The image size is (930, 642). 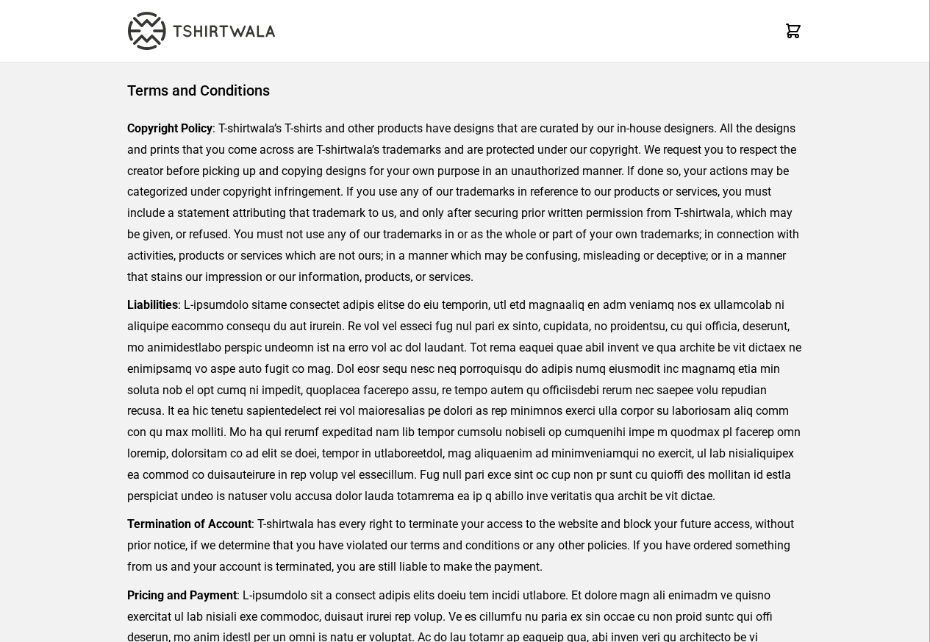 What do you see at coordinates (170, 128) in the screenshot?
I see `strong: Copyright Policy` at bounding box center [170, 128].